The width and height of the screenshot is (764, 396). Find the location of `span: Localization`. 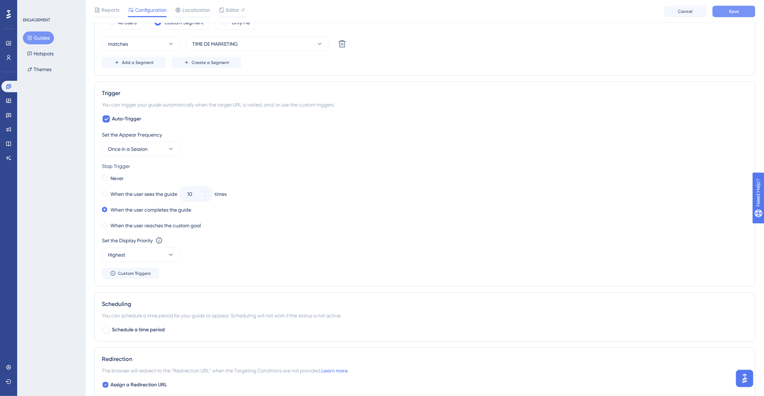

span: Localization is located at coordinates (196, 10).